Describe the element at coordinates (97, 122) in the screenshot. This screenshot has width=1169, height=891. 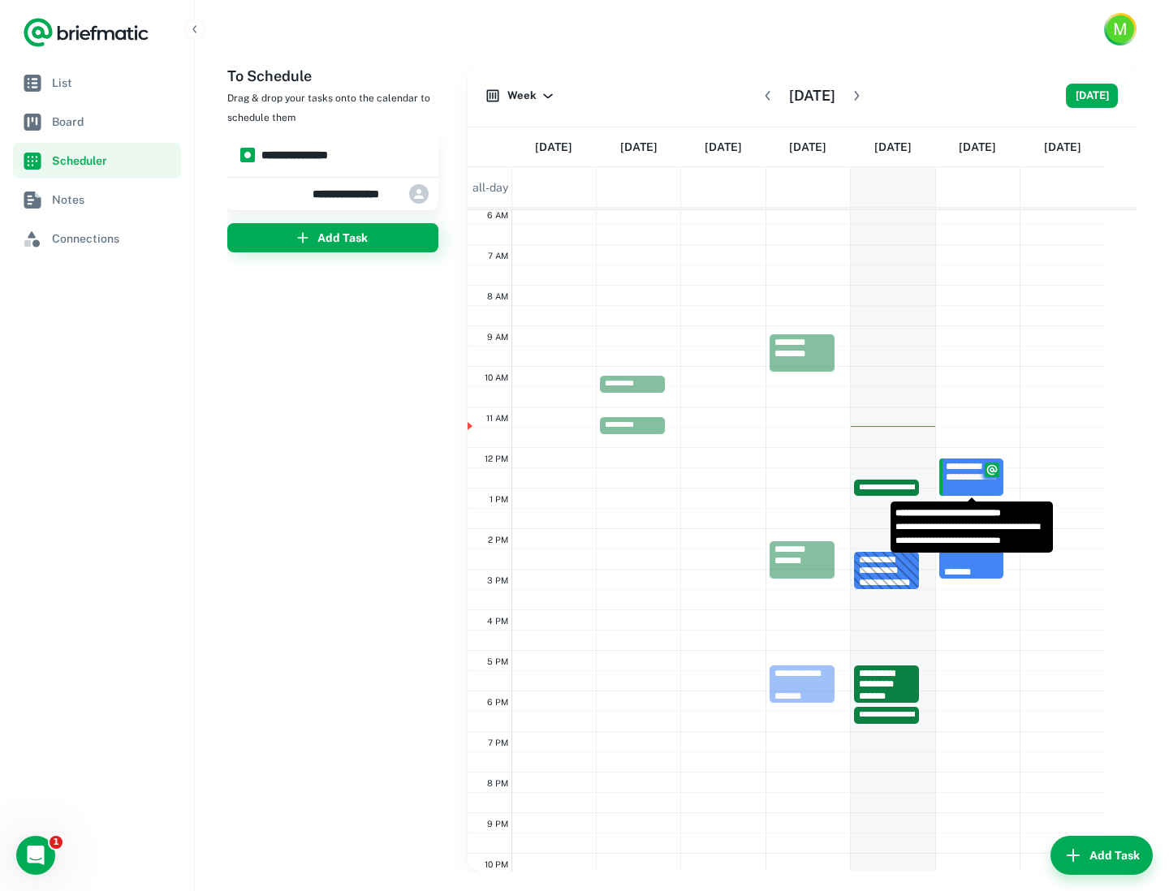
I see `a: Board` at that location.